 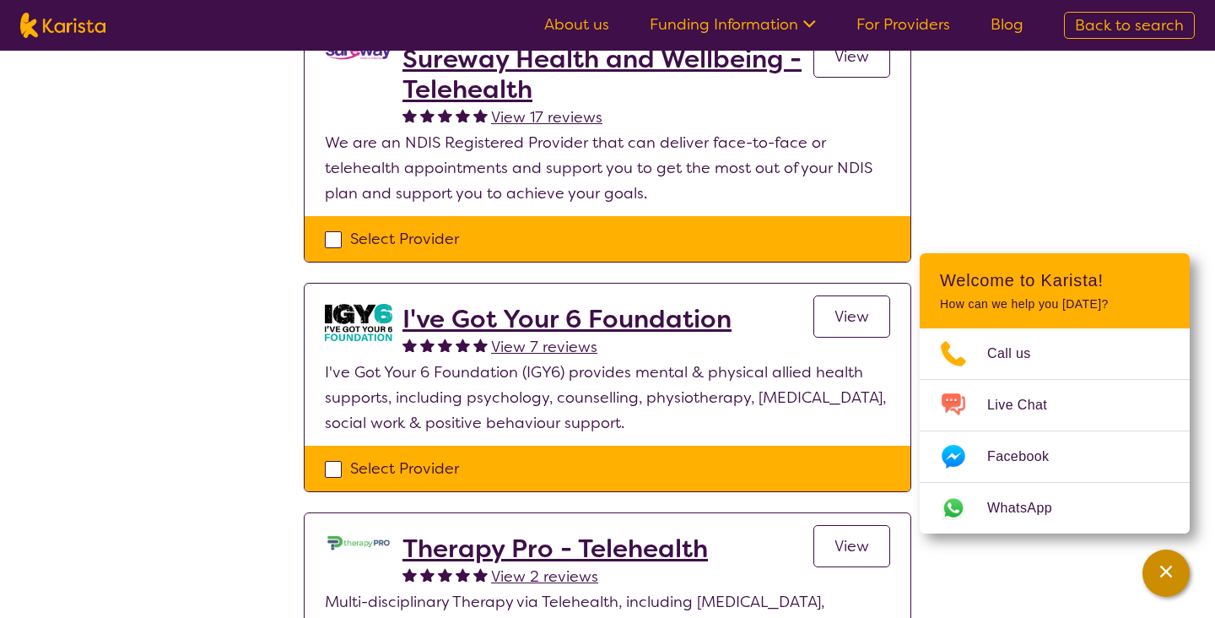 I want to click on span: Call us, so click(x=1019, y=353).